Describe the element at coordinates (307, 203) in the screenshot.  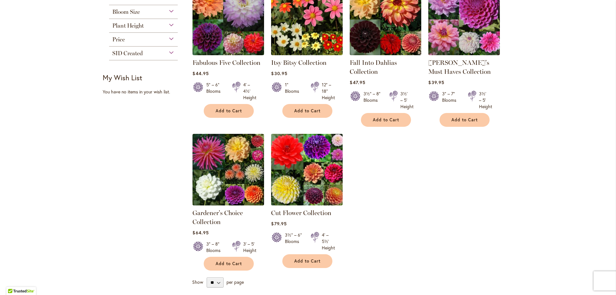
I see `a: CUT FLOWER COLLECTION` at that location.